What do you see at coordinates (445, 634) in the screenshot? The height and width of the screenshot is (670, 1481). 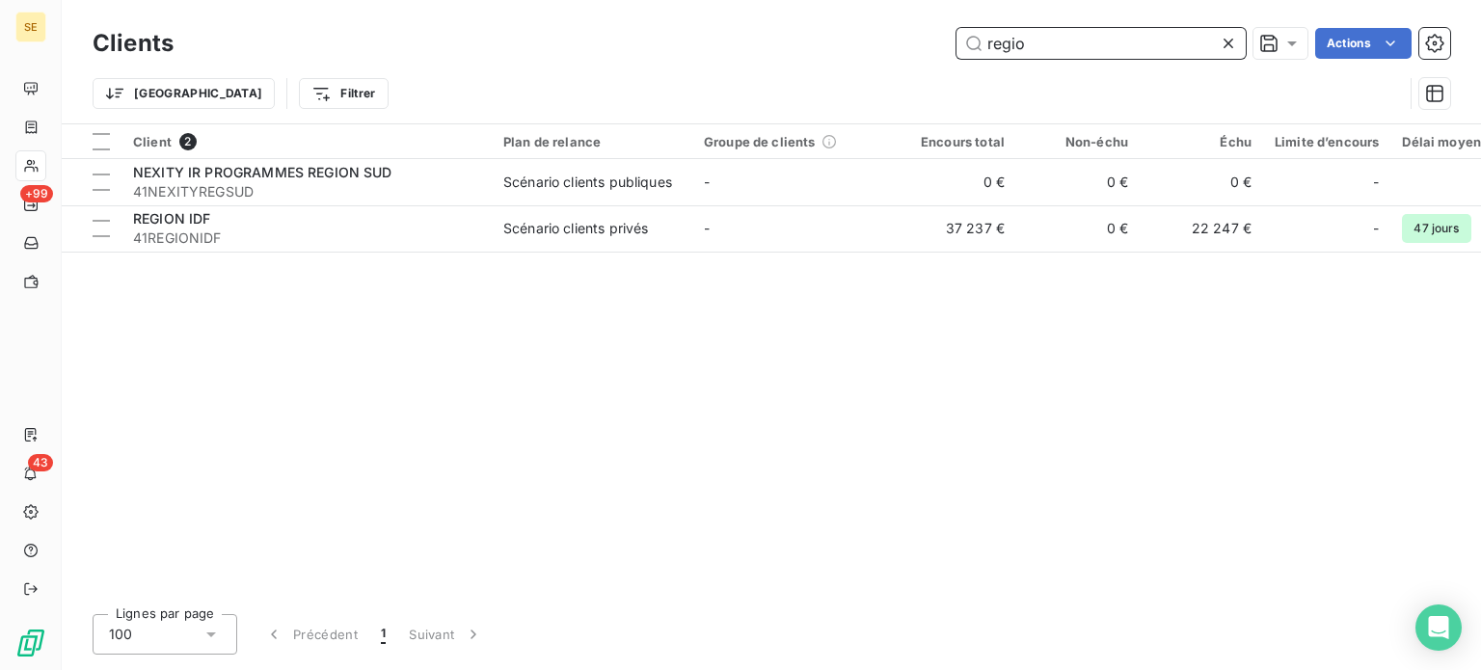 I see `button: Suivant` at bounding box center [445, 634].